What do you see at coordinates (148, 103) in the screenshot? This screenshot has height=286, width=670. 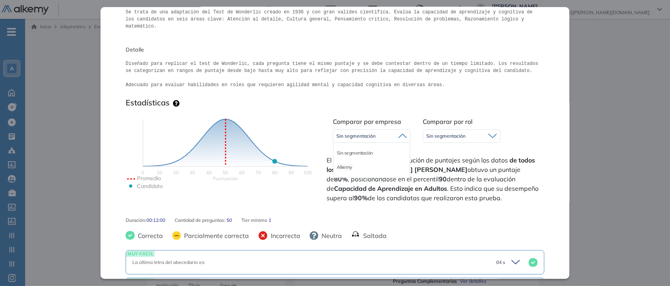 I see `h3: Estadísticas` at bounding box center [148, 103].